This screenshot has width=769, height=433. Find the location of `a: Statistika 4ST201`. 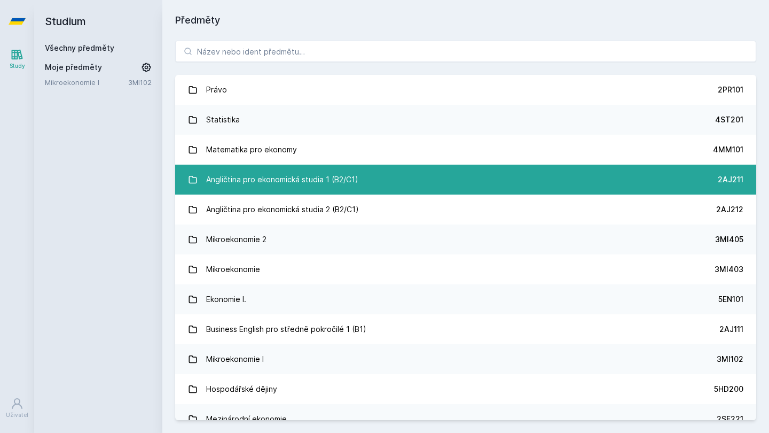

a: Statistika 4ST201 is located at coordinates (466, 120).